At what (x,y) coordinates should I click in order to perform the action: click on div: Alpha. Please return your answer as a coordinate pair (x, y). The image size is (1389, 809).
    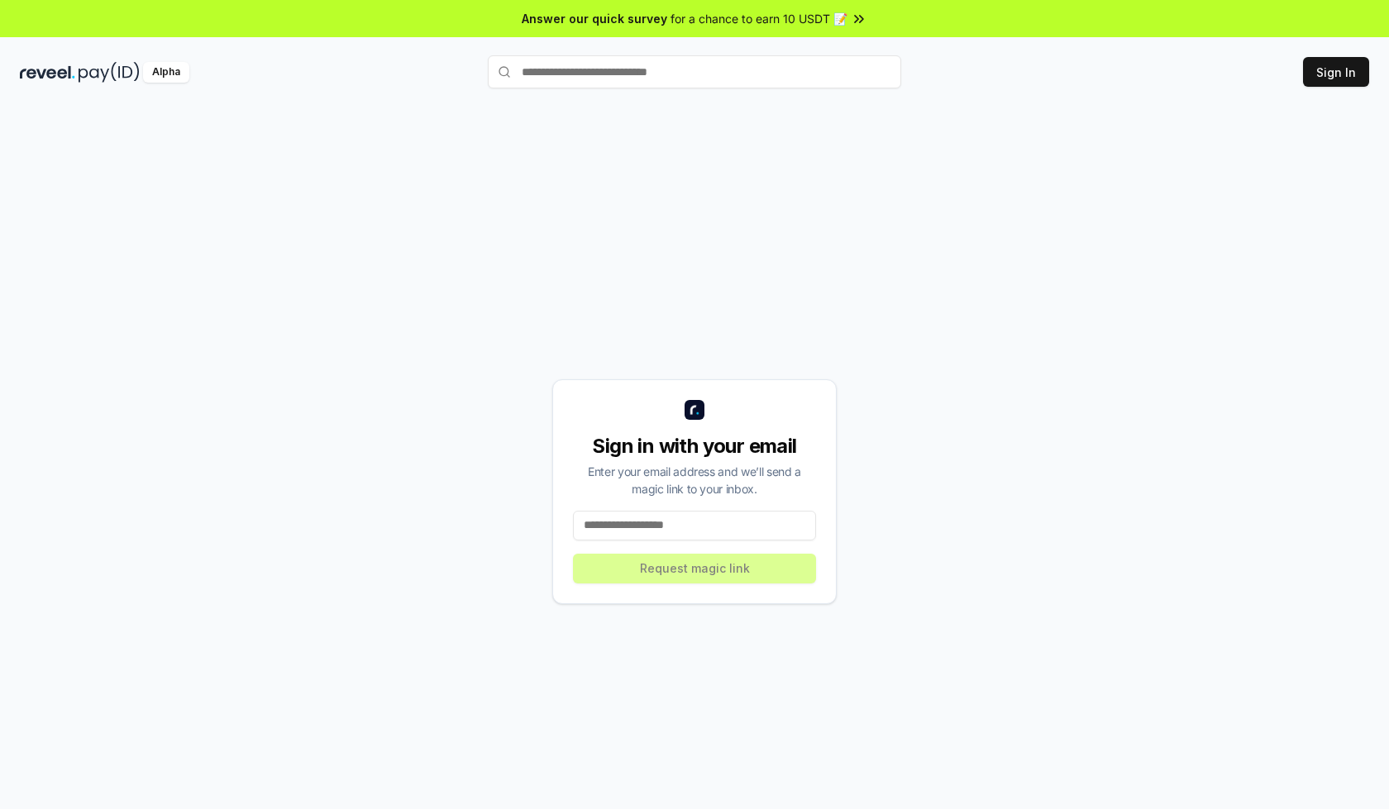
    Looking at the image, I should click on (166, 72).